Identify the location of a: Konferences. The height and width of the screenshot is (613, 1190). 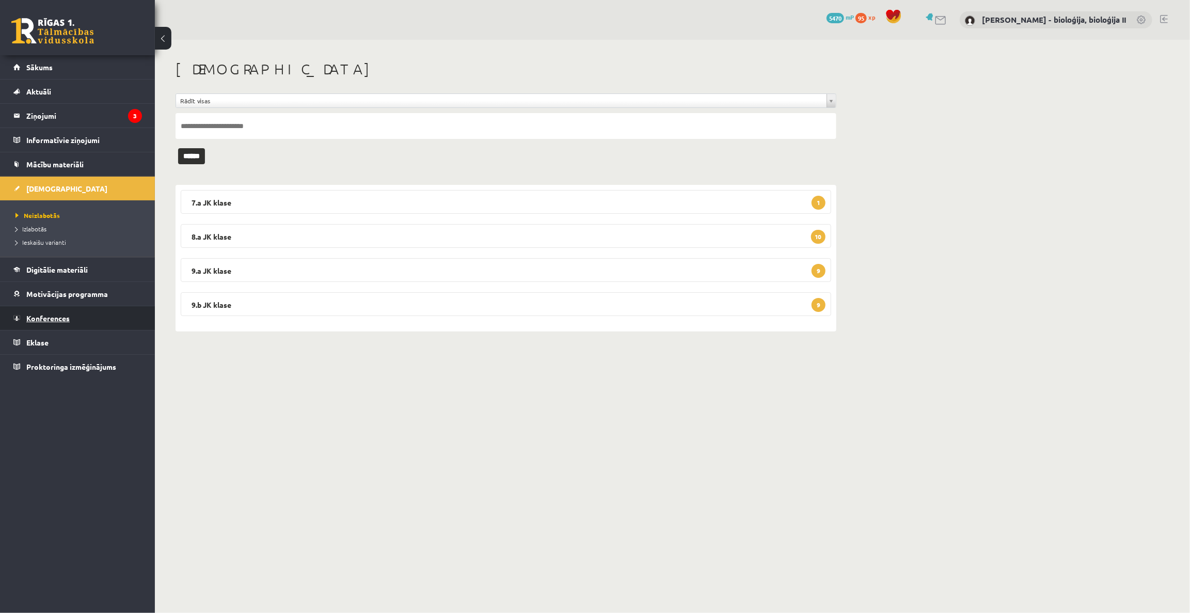
(77, 318).